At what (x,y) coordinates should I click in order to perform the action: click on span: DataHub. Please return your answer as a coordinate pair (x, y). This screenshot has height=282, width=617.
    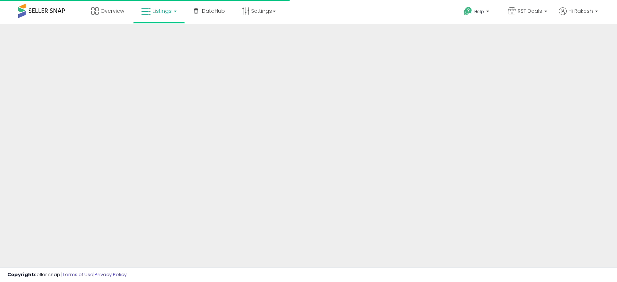
    Looking at the image, I should click on (213, 11).